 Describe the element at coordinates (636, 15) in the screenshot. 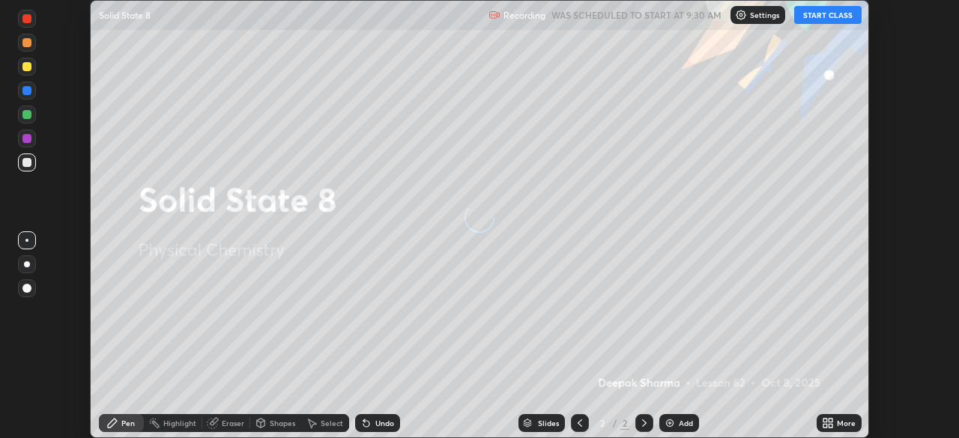

I see `h5: WAS SCHEDULED TO START AT 9:30 AM` at that location.